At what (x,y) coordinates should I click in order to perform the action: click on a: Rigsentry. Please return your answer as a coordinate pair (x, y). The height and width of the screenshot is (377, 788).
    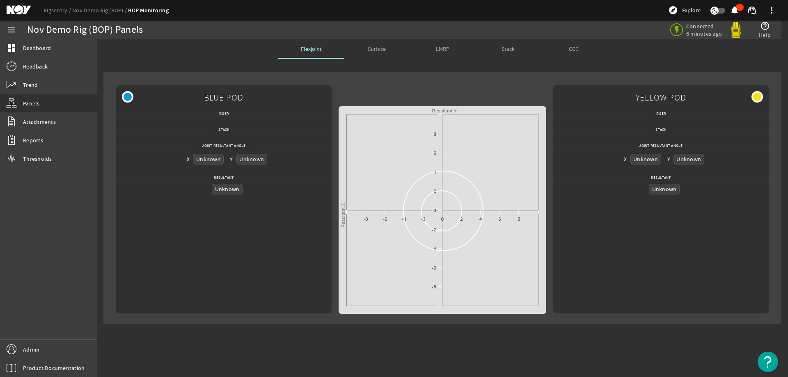
    Looking at the image, I should click on (58, 10).